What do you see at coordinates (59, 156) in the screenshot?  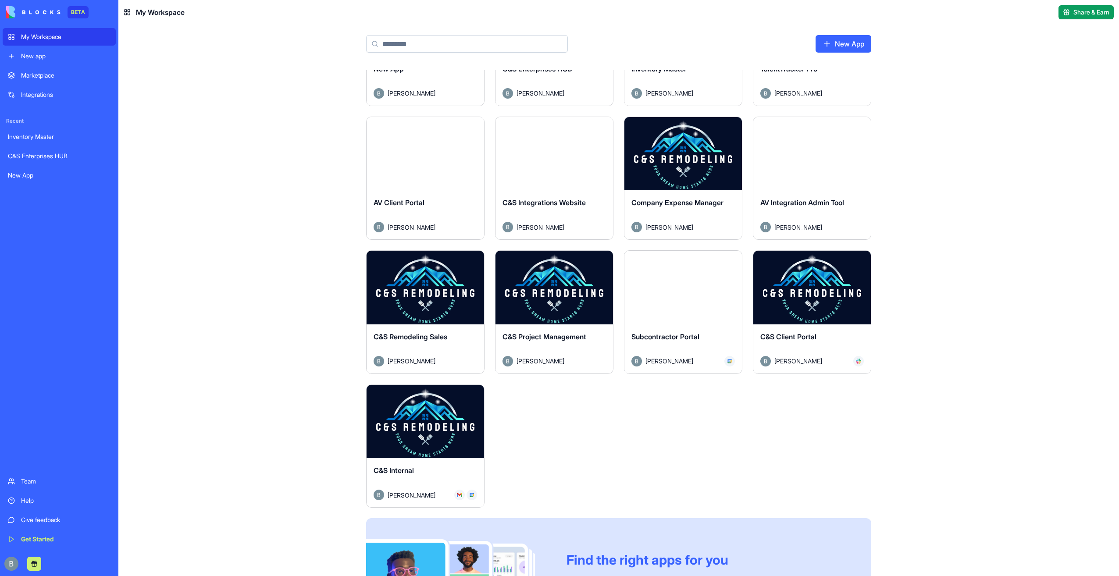 I see `a: C&S Enterprises HUB` at bounding box center [59, 156].